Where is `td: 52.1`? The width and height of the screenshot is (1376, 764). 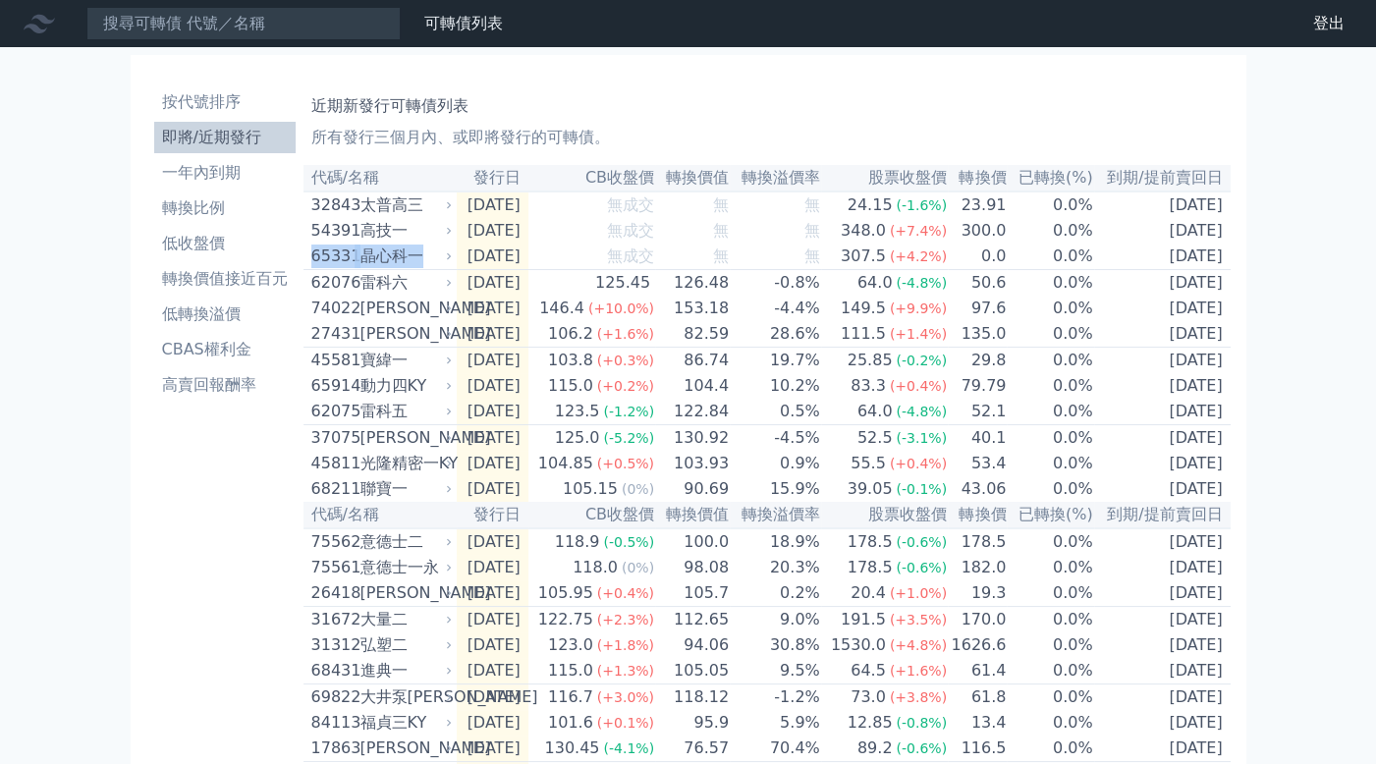 td: 52.1 is located at coordinates (977, 411).